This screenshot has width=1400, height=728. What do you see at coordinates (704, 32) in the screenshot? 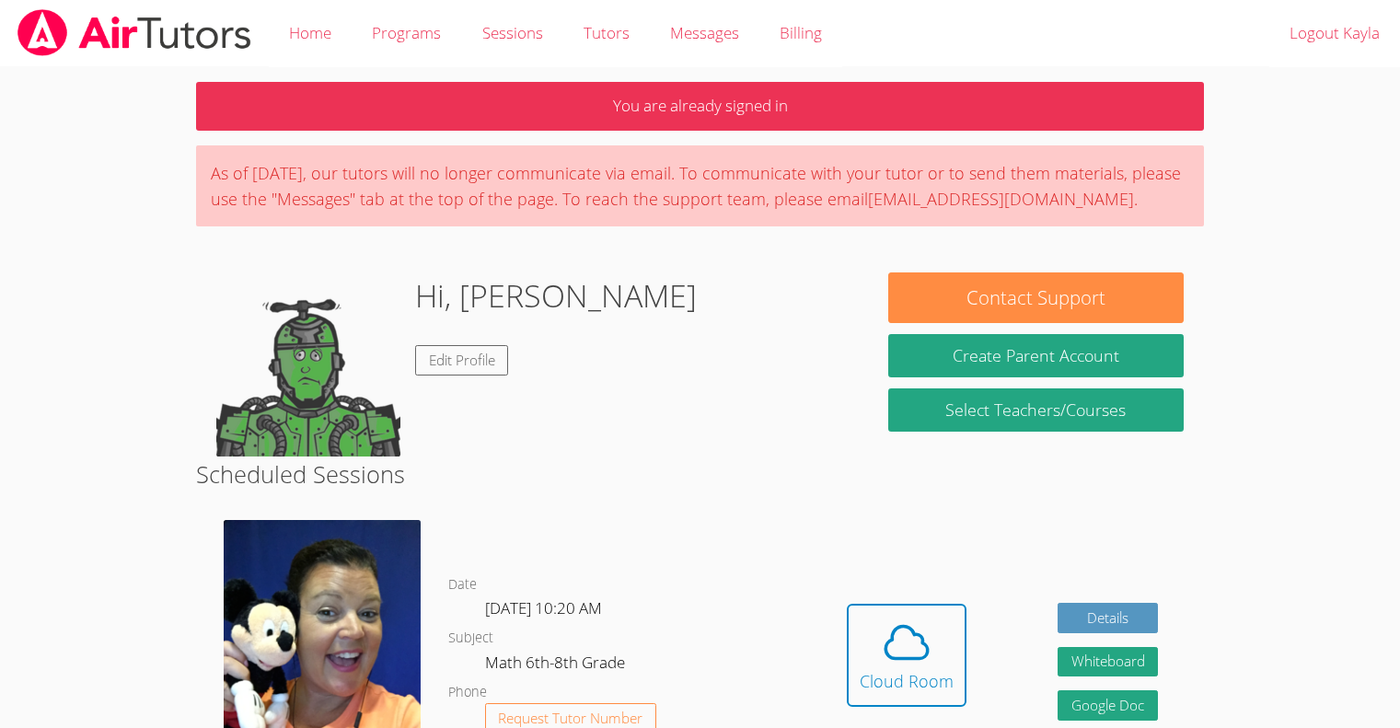
I see `span: Messages` at bounding box center [704, 32].